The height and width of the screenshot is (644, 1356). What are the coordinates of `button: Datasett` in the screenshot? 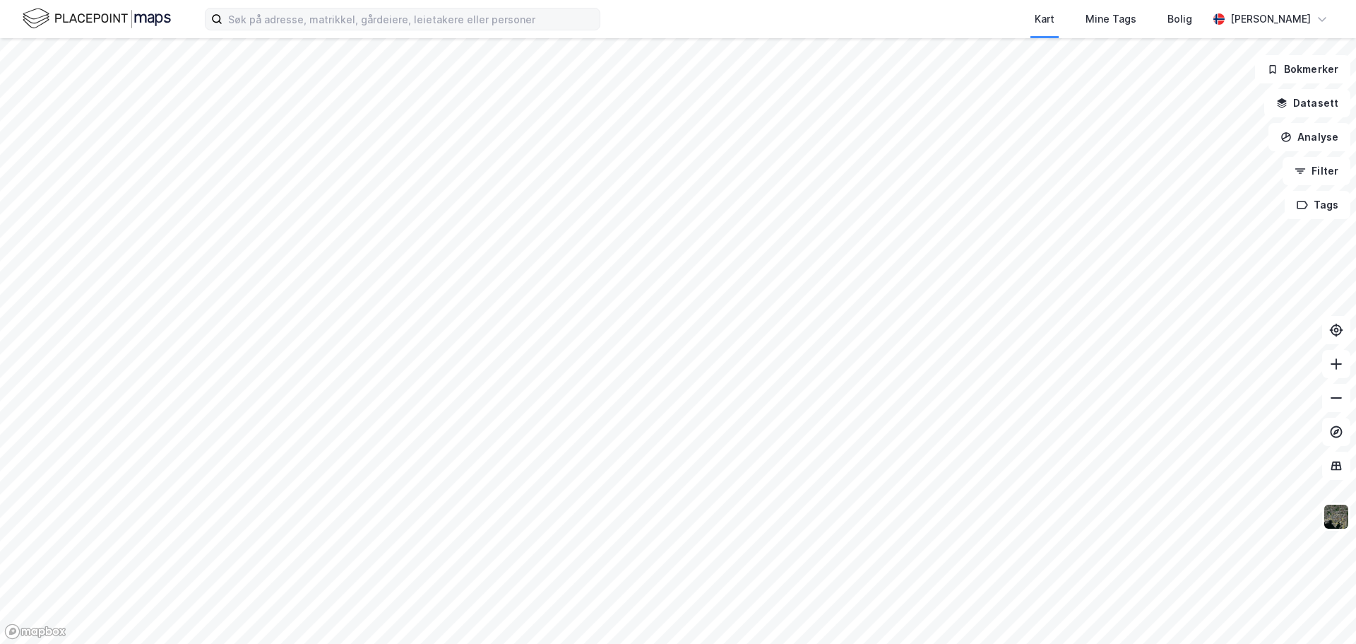 It's located at (1308, 103).